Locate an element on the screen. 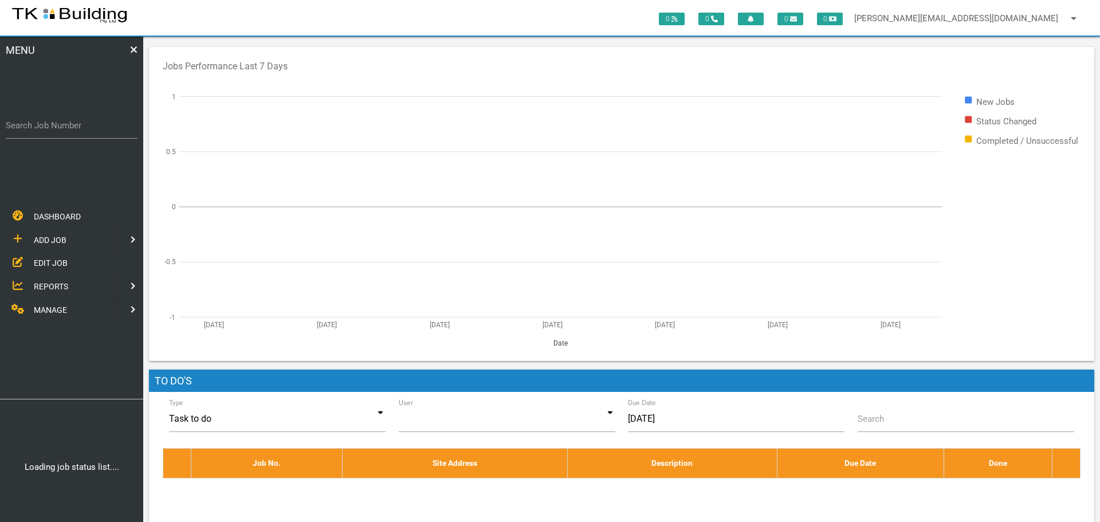 The height and width of the screenshot is (522, 1100). text: -1 is located at coordinates (172, 317).